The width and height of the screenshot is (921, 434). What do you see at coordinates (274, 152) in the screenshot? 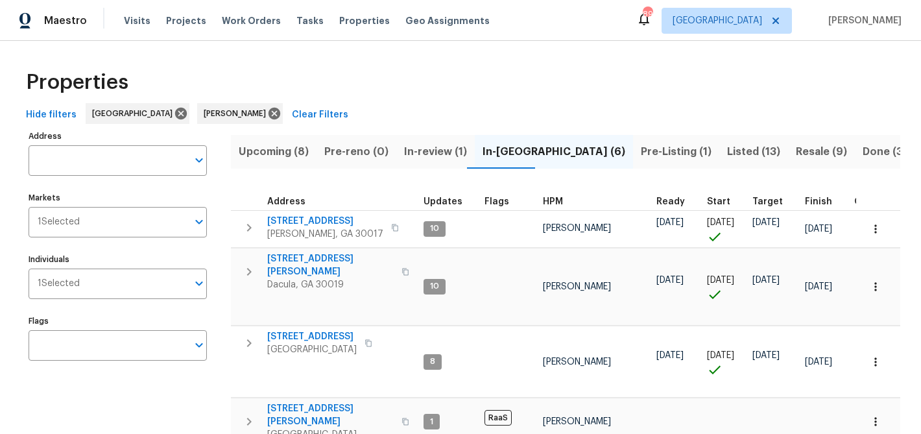
I see `span: Upcoming (8)` at bounding box center [274, 152].